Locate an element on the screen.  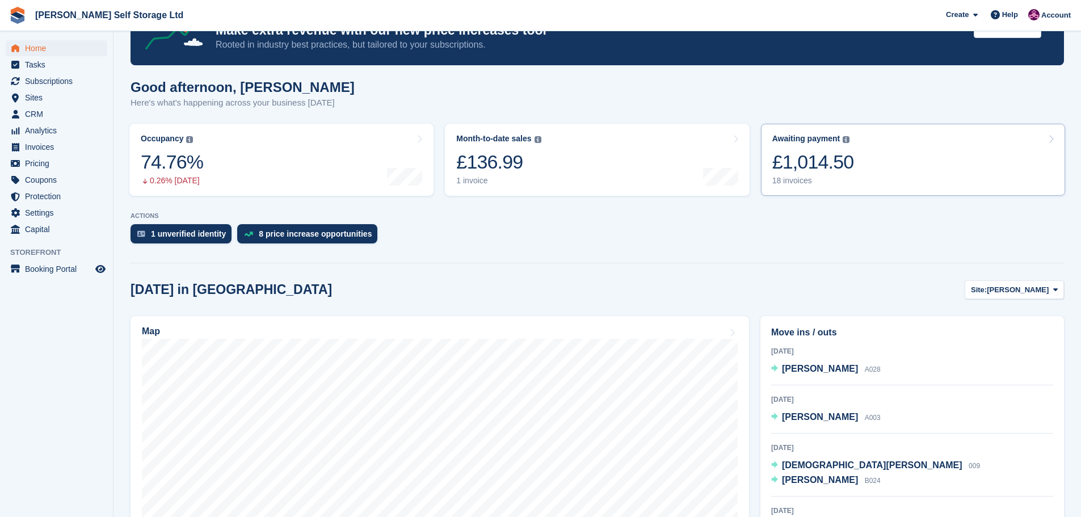
a: Preview store is located at coordinates (100, 269).